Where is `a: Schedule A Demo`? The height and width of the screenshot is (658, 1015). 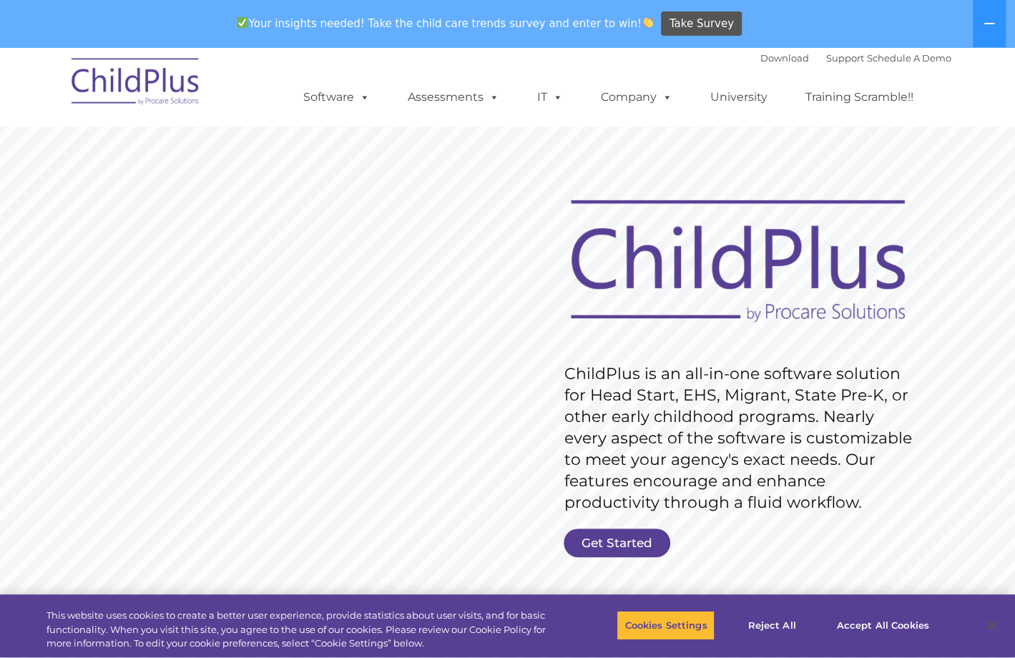 a: Schedule A Demo is located at coordinates (909, 58).